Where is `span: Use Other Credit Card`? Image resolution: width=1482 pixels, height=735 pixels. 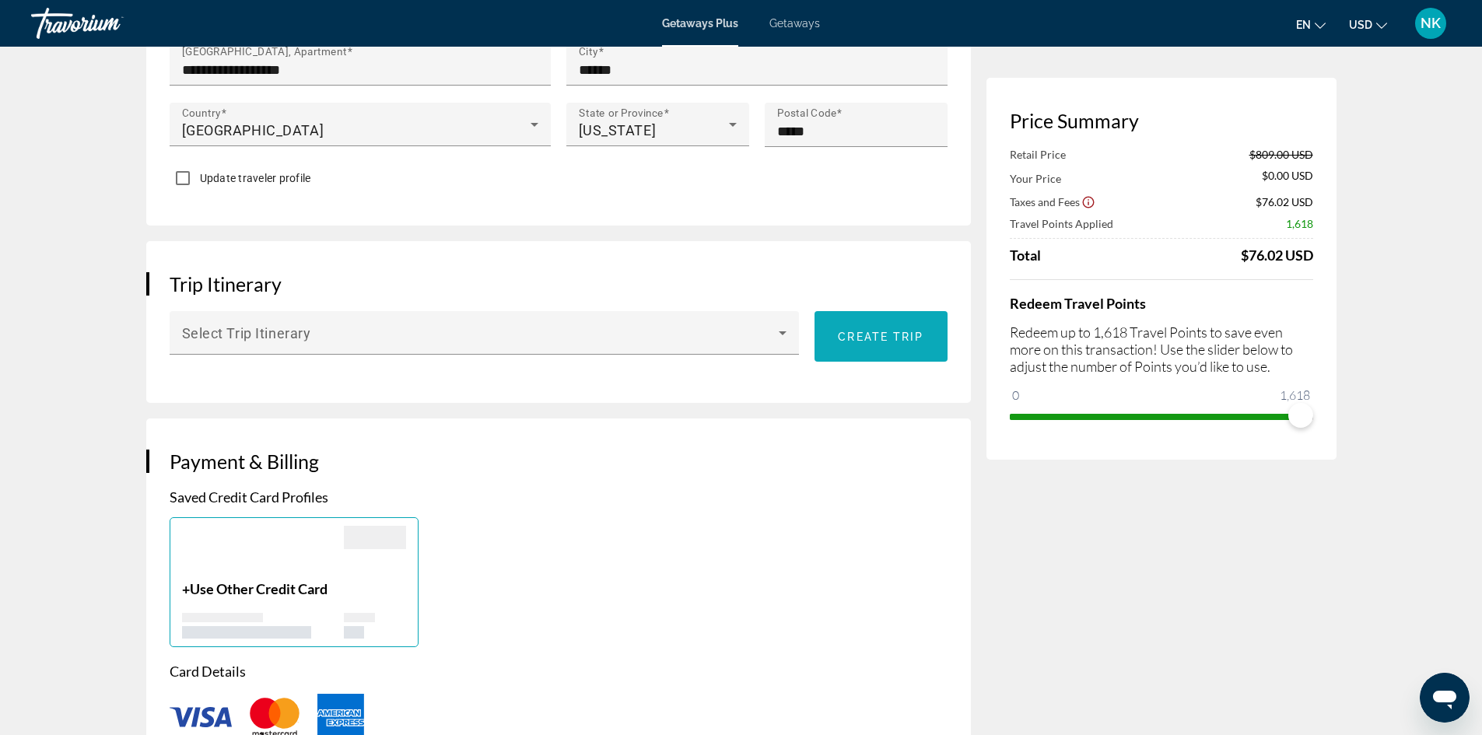 span: Use Other Credit Card is located at coordinates (258, 589).